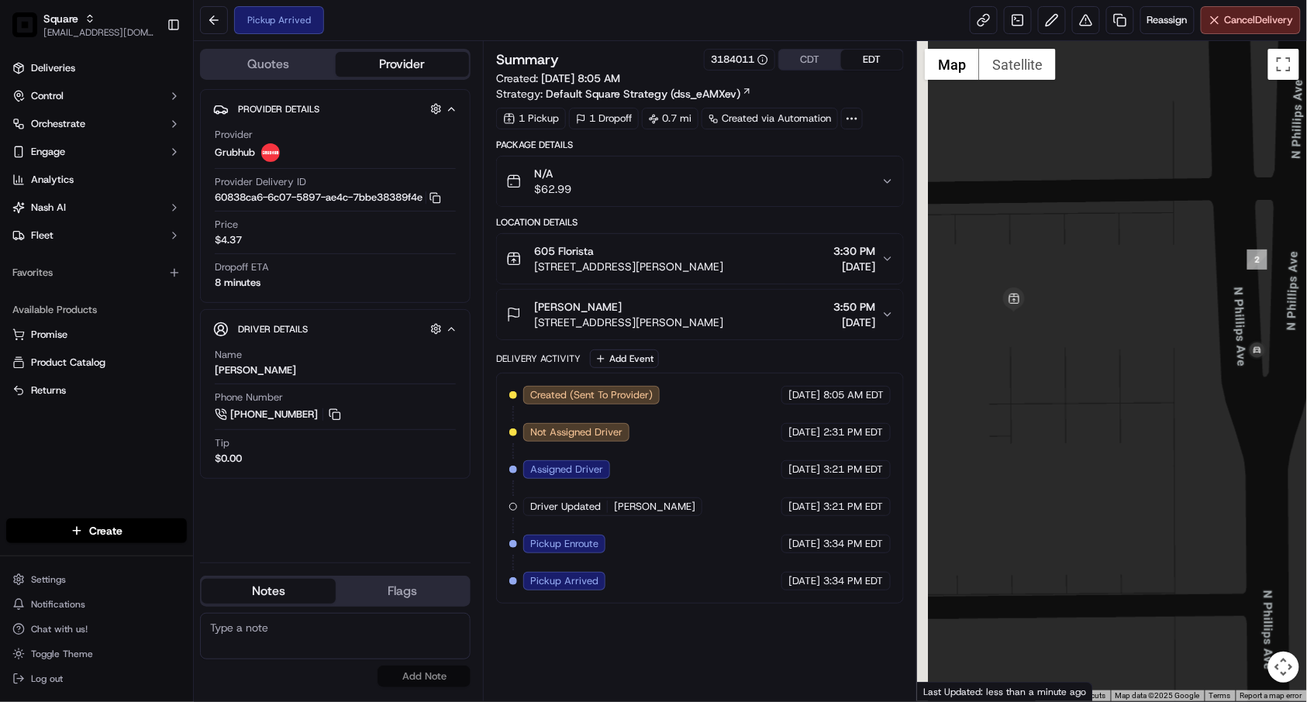 This screenshot has height=702, width=1307. Describe the element at coordinates (670, 119) in the screenshot. I see `div: 0.7 mi` at that location.